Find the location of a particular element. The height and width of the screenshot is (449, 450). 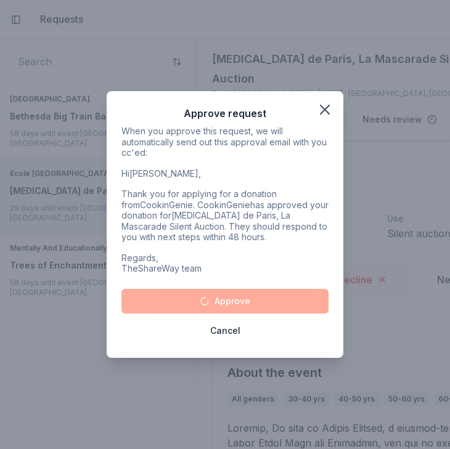

p: When you approve this request, we will automatically send out this approval email with you cc'ed: is located at coordinates (225, 142).